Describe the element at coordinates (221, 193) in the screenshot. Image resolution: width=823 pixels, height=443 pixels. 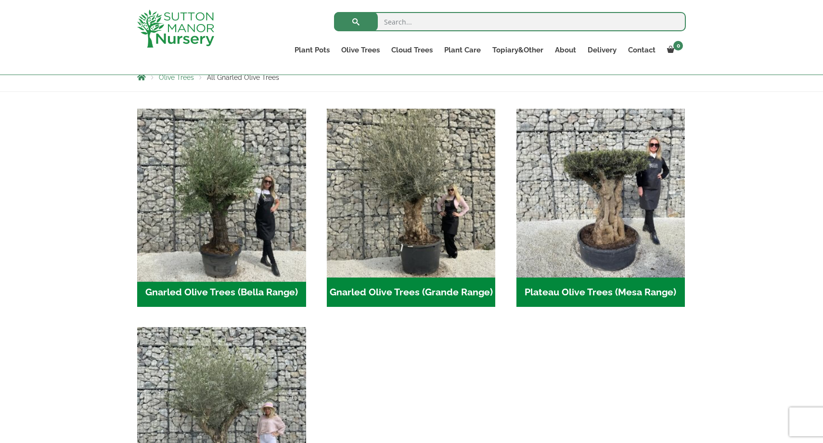
I see `img: Gnarled Olive Trees (Bella Range)` at that location.